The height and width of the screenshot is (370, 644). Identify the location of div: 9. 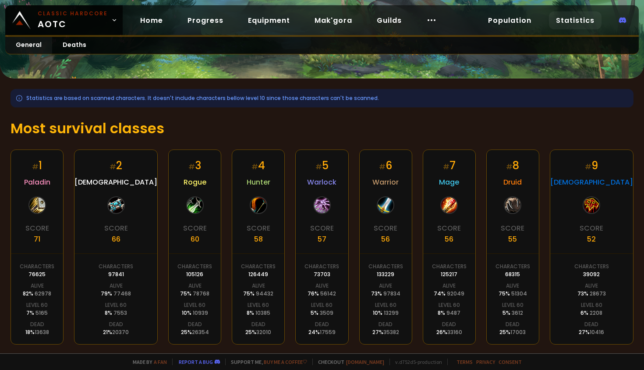
(591, 165).